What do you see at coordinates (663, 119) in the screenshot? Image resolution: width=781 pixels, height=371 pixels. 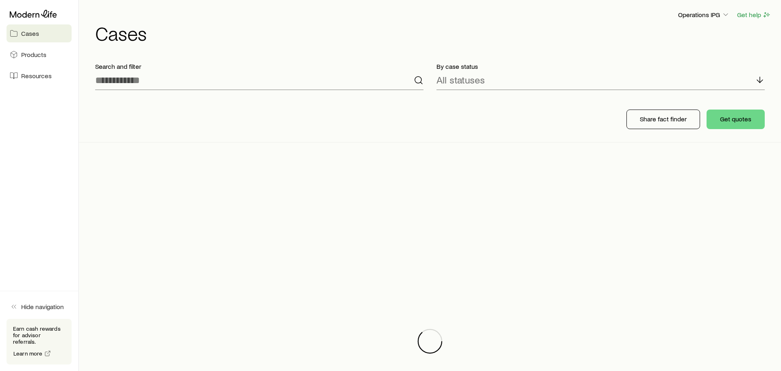 I see `button: Share fact finder` at bounding box center [663, 119].